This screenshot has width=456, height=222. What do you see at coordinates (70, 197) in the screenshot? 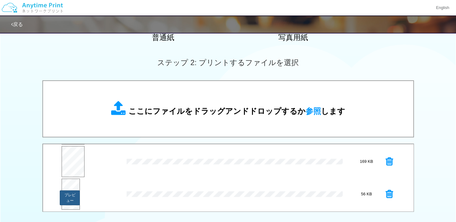
I see `button: プレビュー` at bounding box center [70, 197].